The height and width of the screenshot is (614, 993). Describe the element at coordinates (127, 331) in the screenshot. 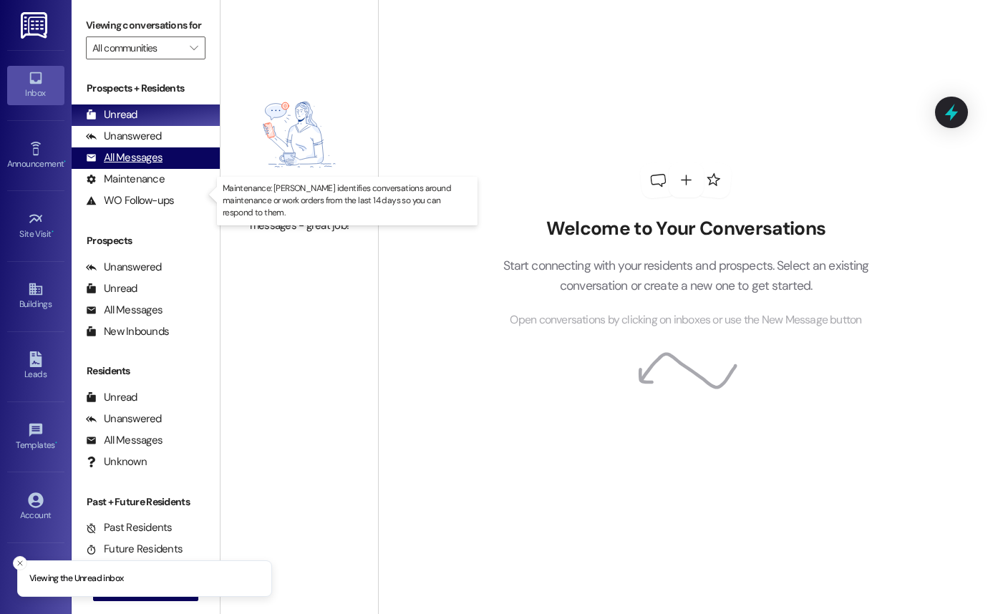

I see `div: New Inbounds` at that location.